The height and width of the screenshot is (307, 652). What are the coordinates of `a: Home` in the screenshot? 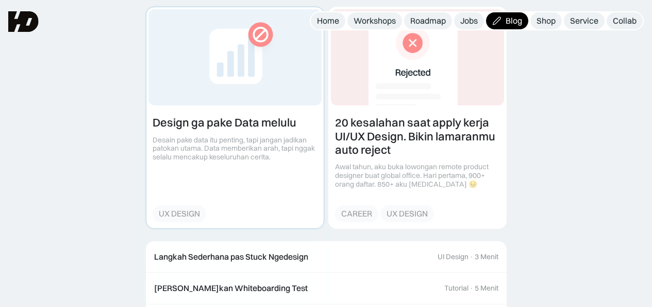 It's located at (328, 21).